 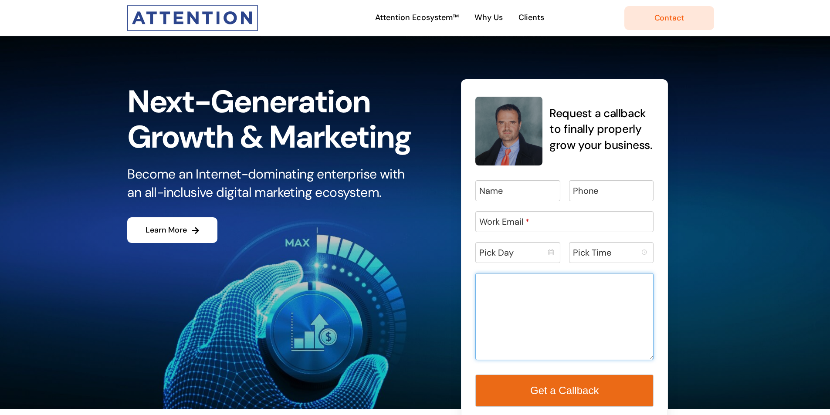 I want to click on span: Contact, so click(x=669, y=18).